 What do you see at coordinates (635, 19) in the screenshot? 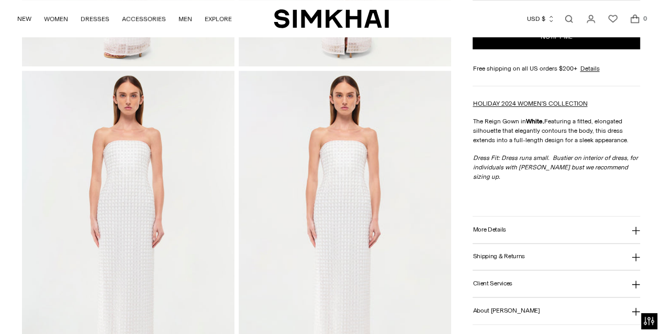
I see `a: Open cart modal` at bounding box center [635, 19].